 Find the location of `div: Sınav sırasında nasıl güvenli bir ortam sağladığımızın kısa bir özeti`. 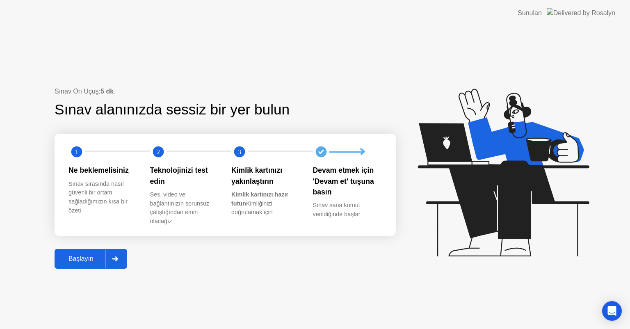

div: Sınav sırasında nasıl güvenli bir ortam sağladığımızın kısa bir özeti is located at coordinates (102, 197).